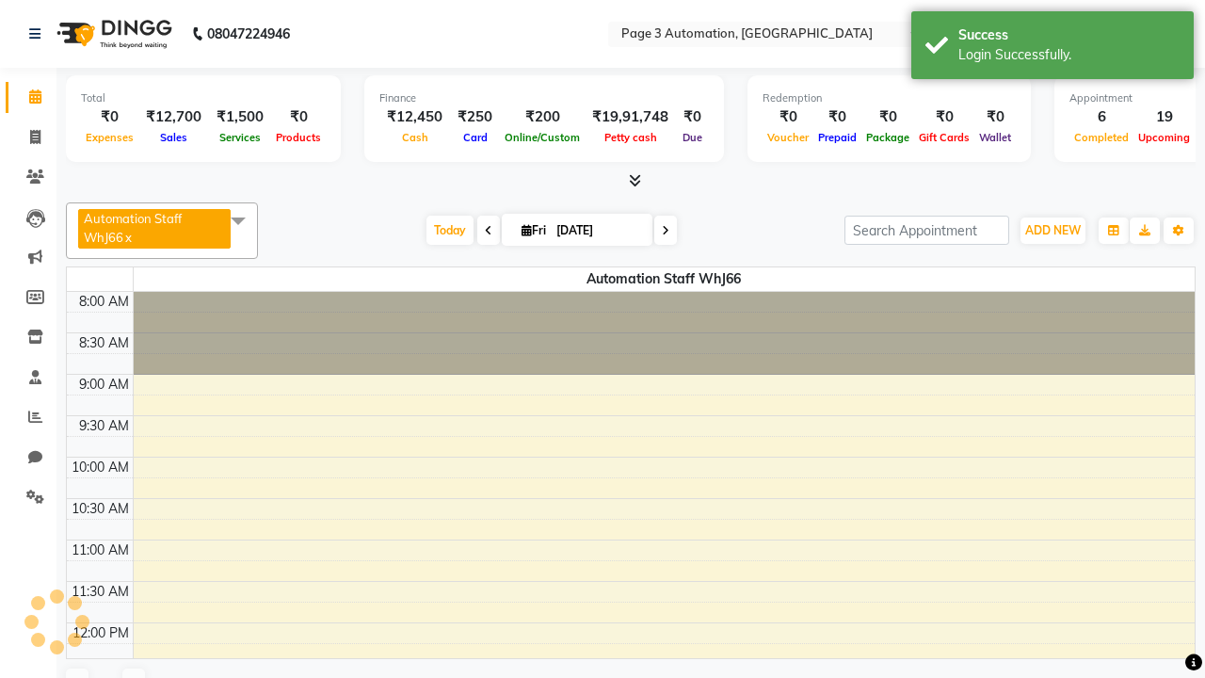 This screenshot has height=678, width=1205. Describe the element at coordinates (240, 117) in the screenshot. I see `div: ₹1,500` at that location.